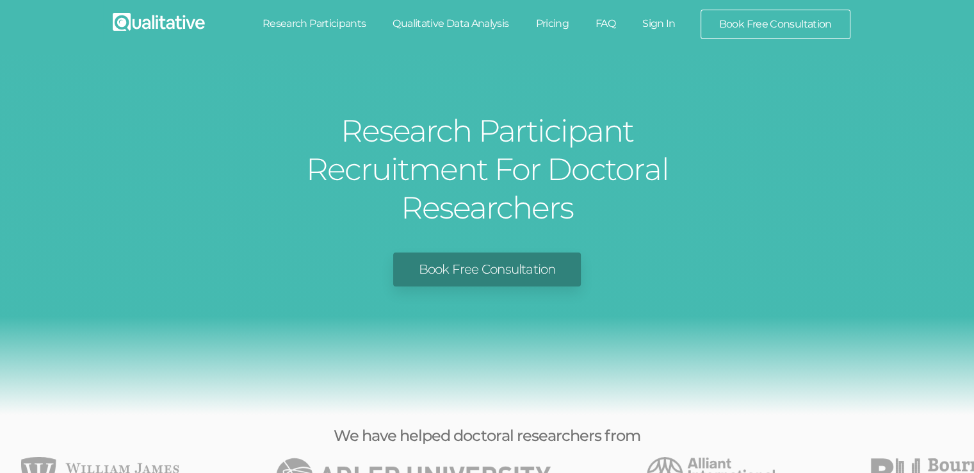 This screenshot has width=974, height=473. What do you see at coordinates (315, 24) in the screenshot?
I see `a: Research Participants` at bounding box center [315, 24].